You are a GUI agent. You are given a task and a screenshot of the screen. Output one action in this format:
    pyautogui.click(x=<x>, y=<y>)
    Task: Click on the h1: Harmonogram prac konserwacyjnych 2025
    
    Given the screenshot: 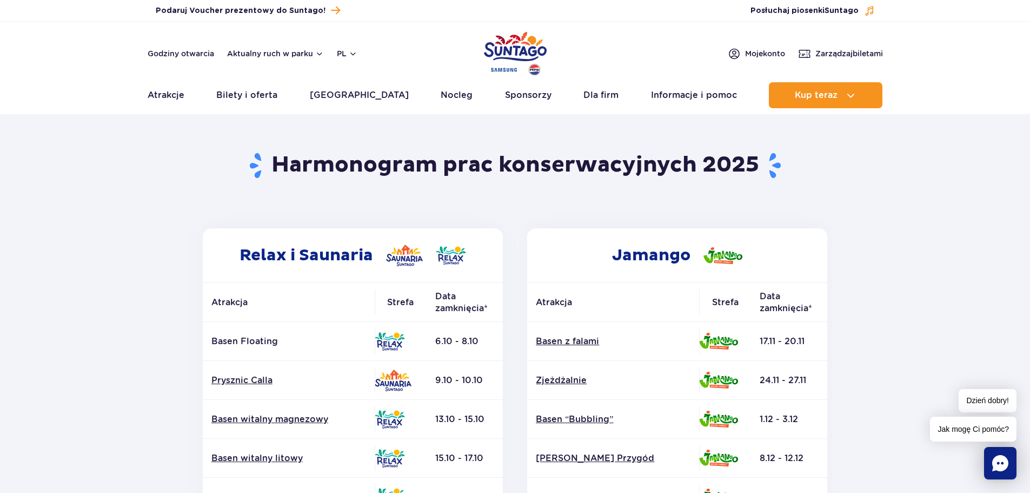 What is the action you would take?
    pyautogui.click(x=515, y=166)
    